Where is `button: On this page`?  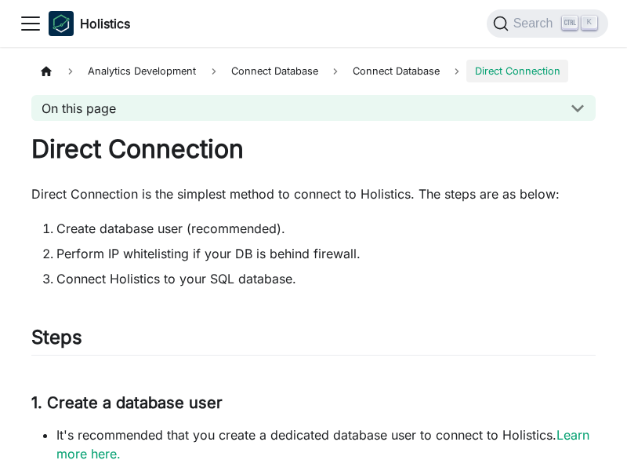
button: On this page is located at coordinates (314, 107).